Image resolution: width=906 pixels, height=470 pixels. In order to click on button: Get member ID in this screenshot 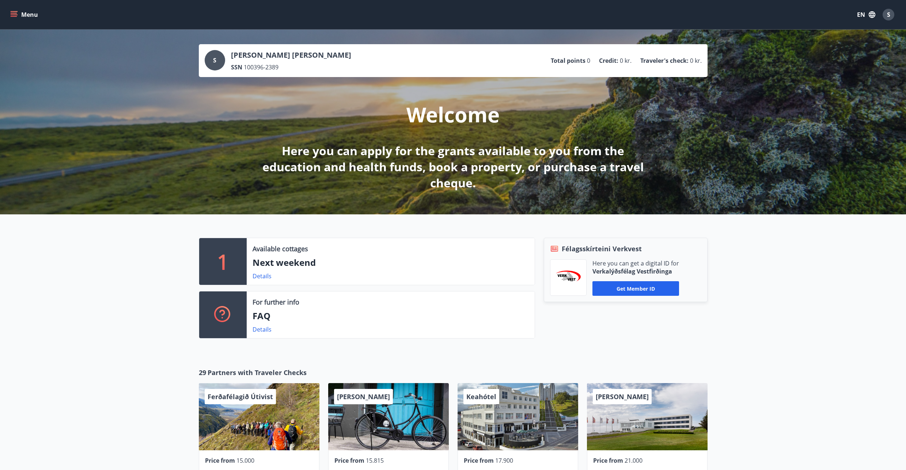, I will do `click(636, 289)`.